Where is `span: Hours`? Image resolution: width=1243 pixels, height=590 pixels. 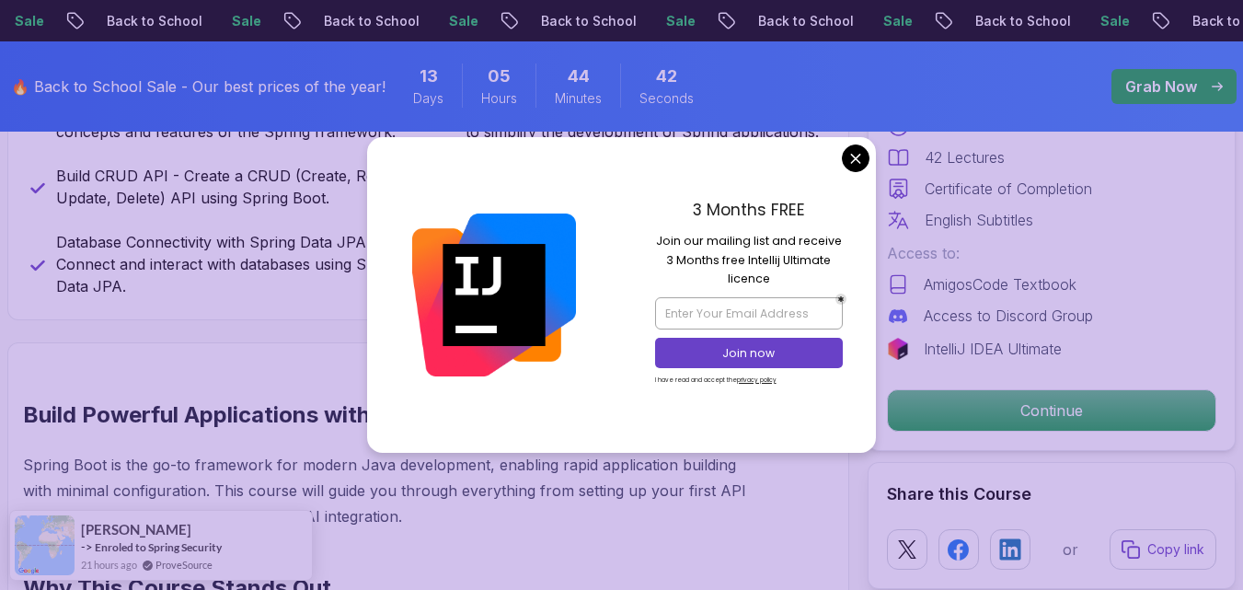
span: Hours is located at coordinates (499, 98).